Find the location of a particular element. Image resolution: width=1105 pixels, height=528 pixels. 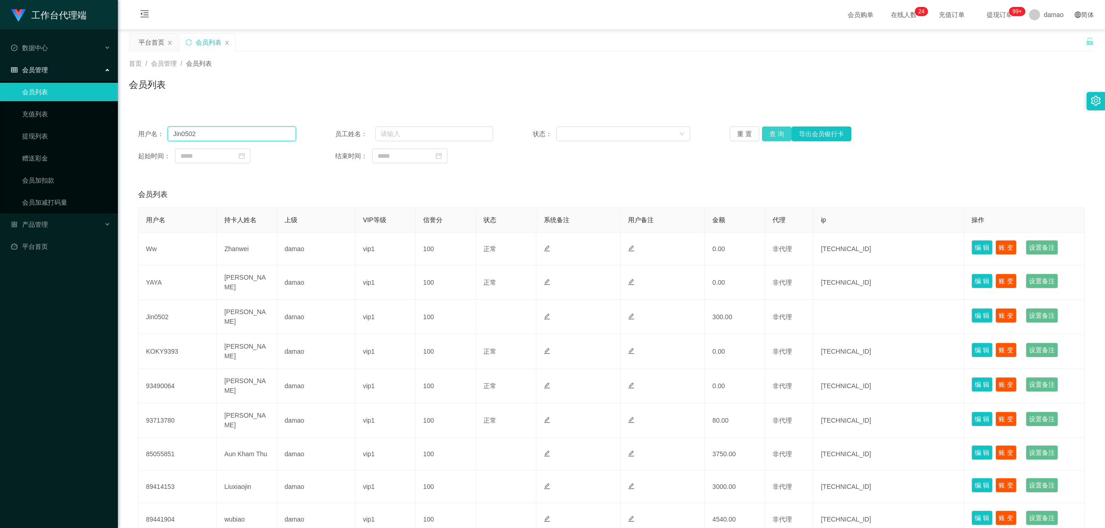

td: 80.00 is located at coordinates (735, 421).